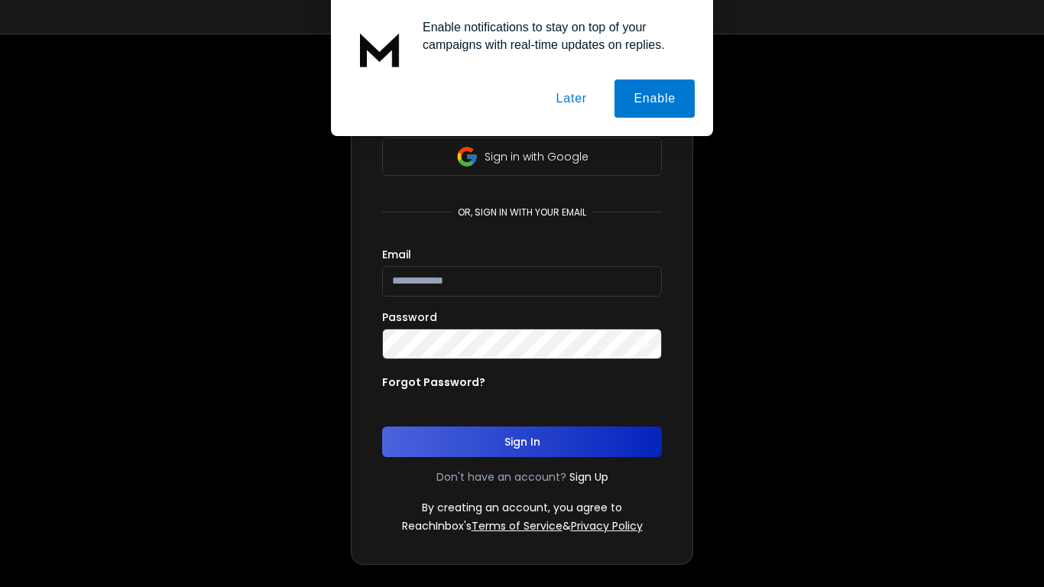  I want to click on label: Password, so click(410, 317).